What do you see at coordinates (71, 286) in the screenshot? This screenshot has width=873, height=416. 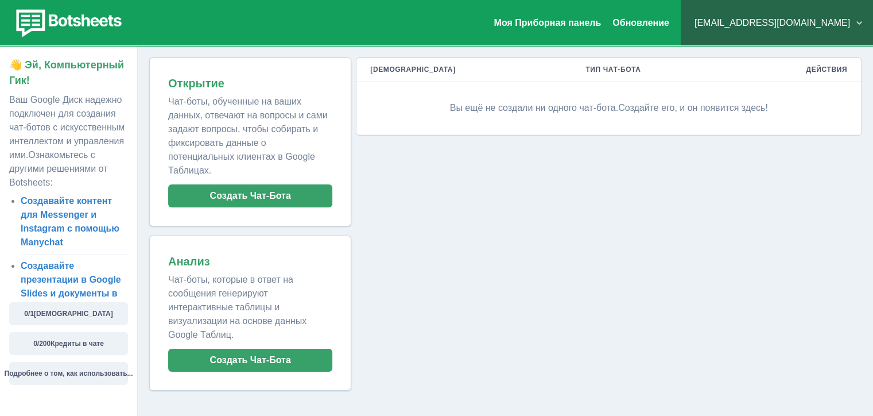 I see `ya-tr-span: Создавайте презентации в Google Slides и документы в Google Docs` at bounding box center [71, 286].